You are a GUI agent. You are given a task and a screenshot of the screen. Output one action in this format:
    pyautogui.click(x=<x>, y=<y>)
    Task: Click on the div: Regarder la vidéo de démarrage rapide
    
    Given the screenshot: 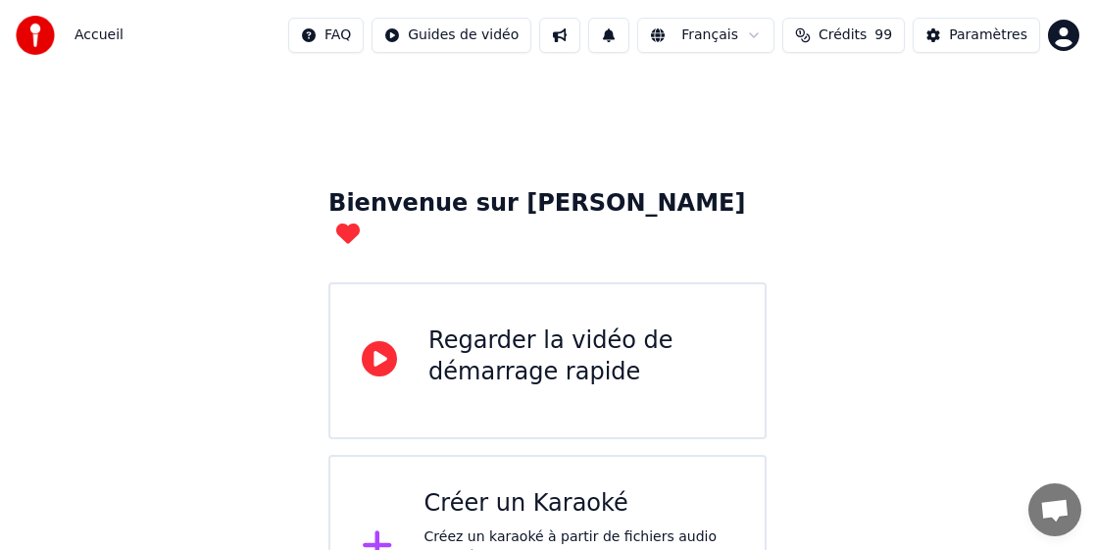 What is the action you would take?
    pyautogui.click(x=580, y=357)
    